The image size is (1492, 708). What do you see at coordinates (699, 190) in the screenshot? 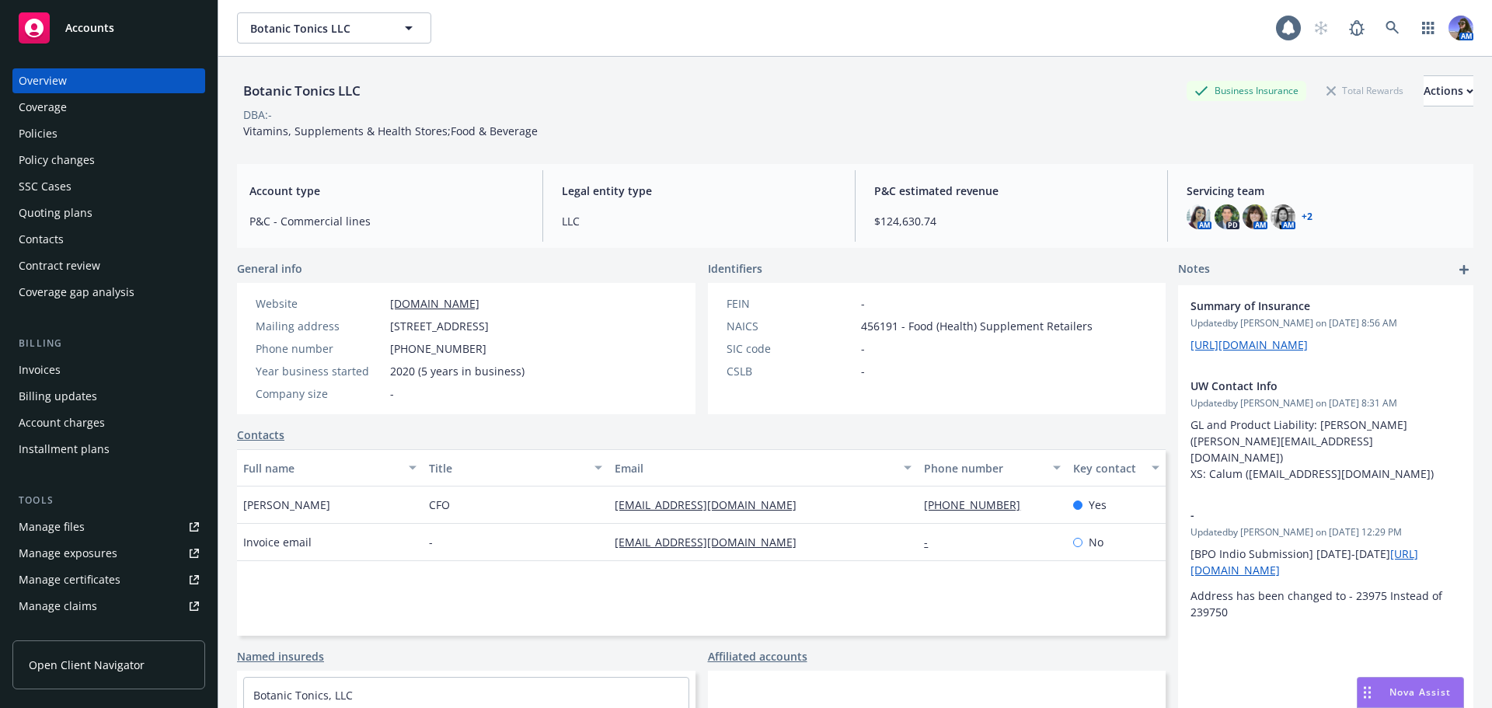
I see `span: Legal entity type` at bounding box center [699, 190].